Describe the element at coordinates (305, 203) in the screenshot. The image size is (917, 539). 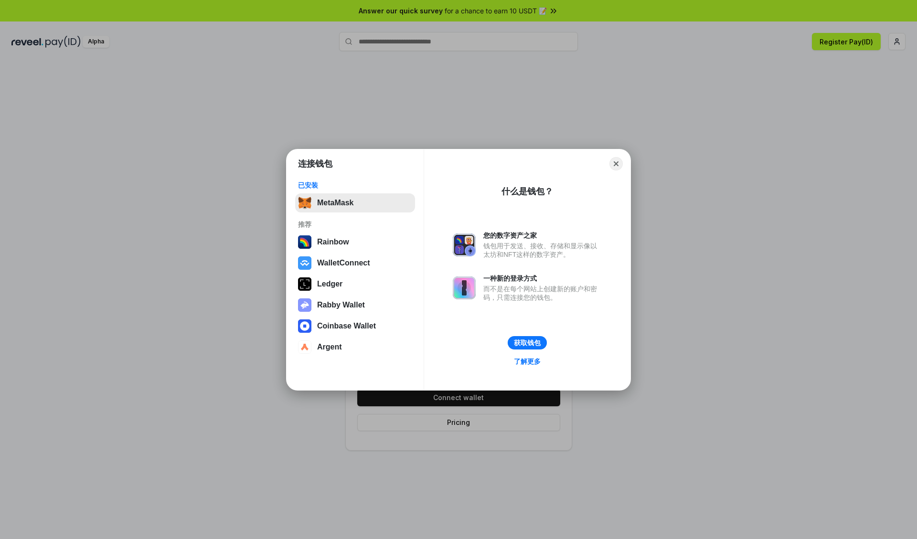
I see `img: svg+xml,%3Csvg%20fill%3D%22none%22%20height%3D%2233%22%20viewBox%3D%220%200%2035%2033%22%20width%...` at that location.